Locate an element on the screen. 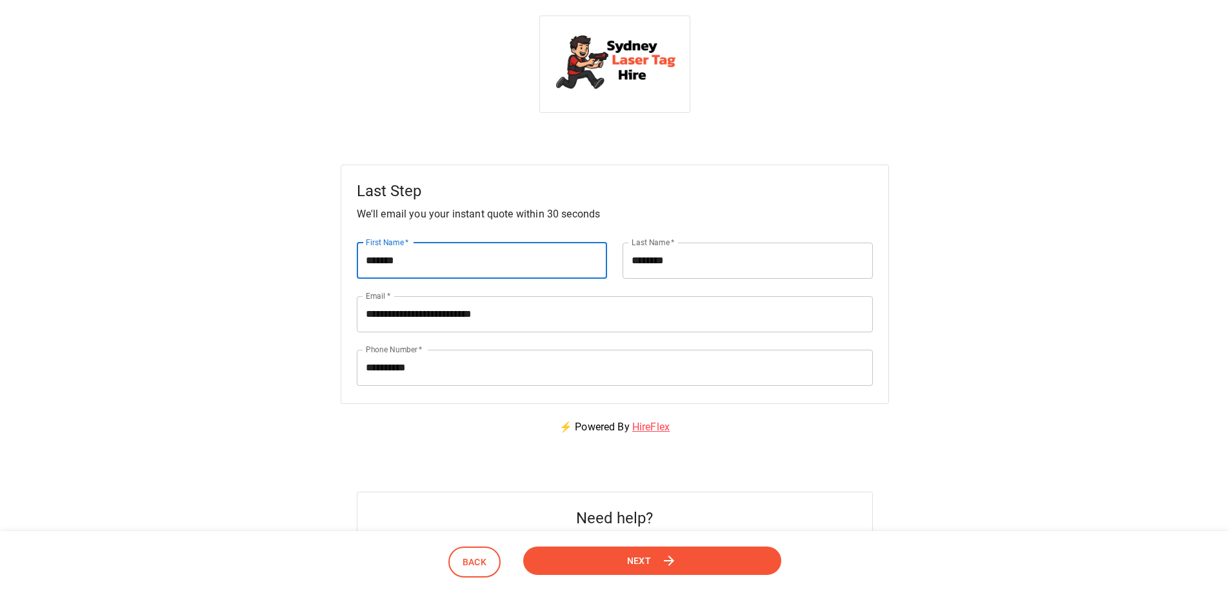 This screenshot has width=1229, height=593. label: First Name is located at coordinates (387, 242).